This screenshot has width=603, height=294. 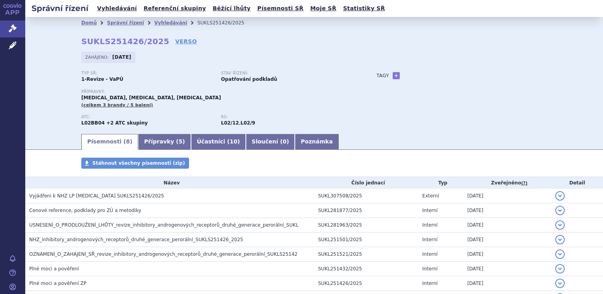 What do you see at coordinates (441, 183) in the screenshot?
I see `th: Typ` at bounding box center [441, 183].